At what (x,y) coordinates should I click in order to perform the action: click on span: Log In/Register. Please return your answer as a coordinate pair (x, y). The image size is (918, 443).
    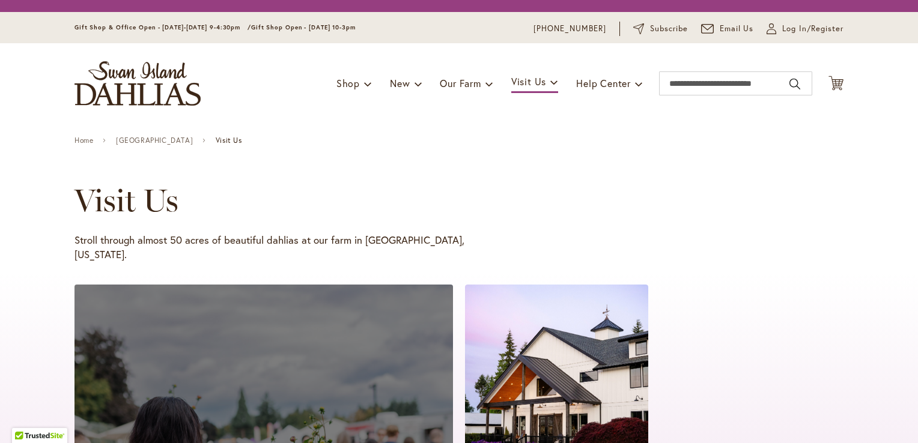
    Looking at the image, I should click on (813, 29).